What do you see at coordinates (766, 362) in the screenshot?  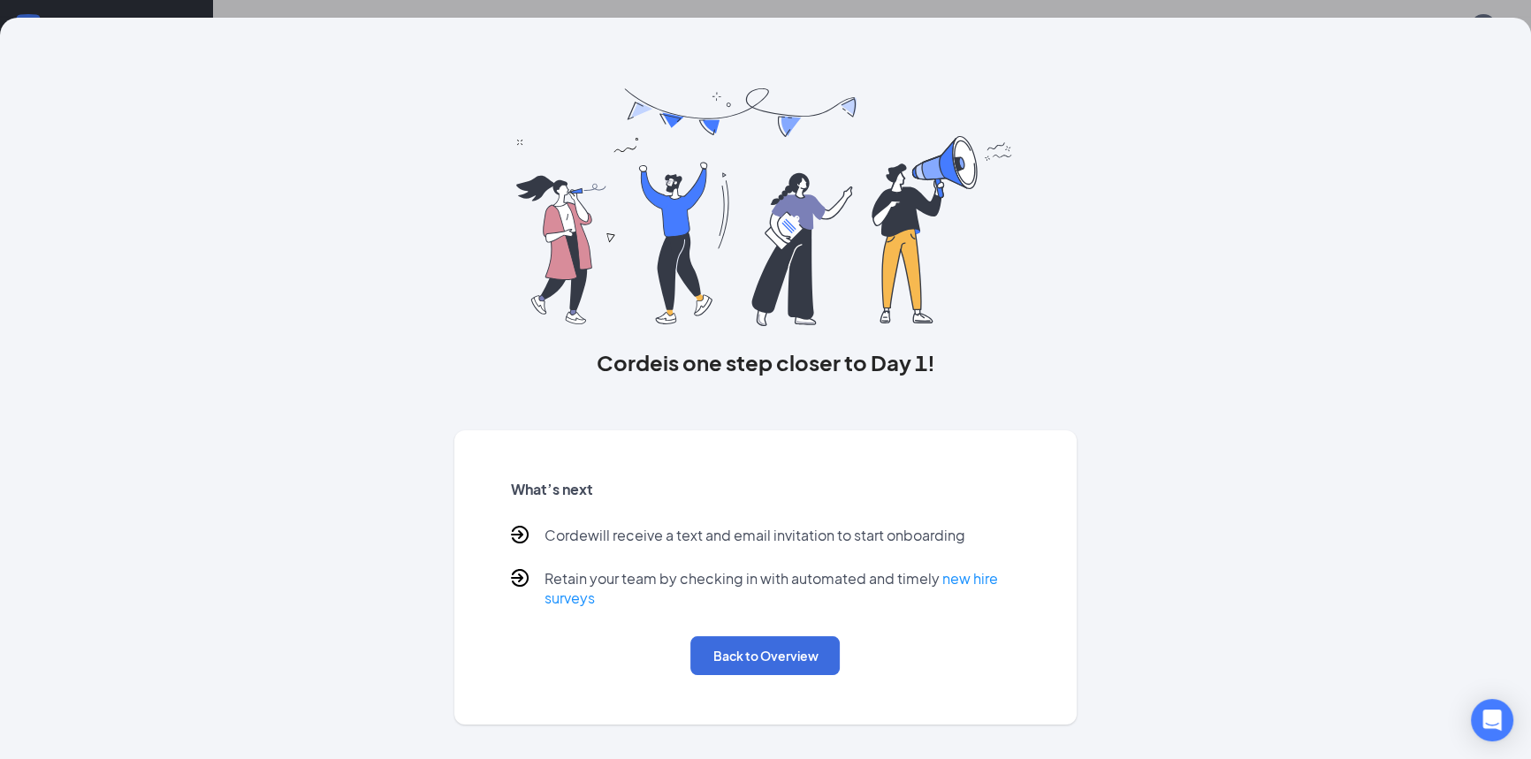 I see `h3: Corde is one step closer to Day 1!` at bounding box center [766, 362].